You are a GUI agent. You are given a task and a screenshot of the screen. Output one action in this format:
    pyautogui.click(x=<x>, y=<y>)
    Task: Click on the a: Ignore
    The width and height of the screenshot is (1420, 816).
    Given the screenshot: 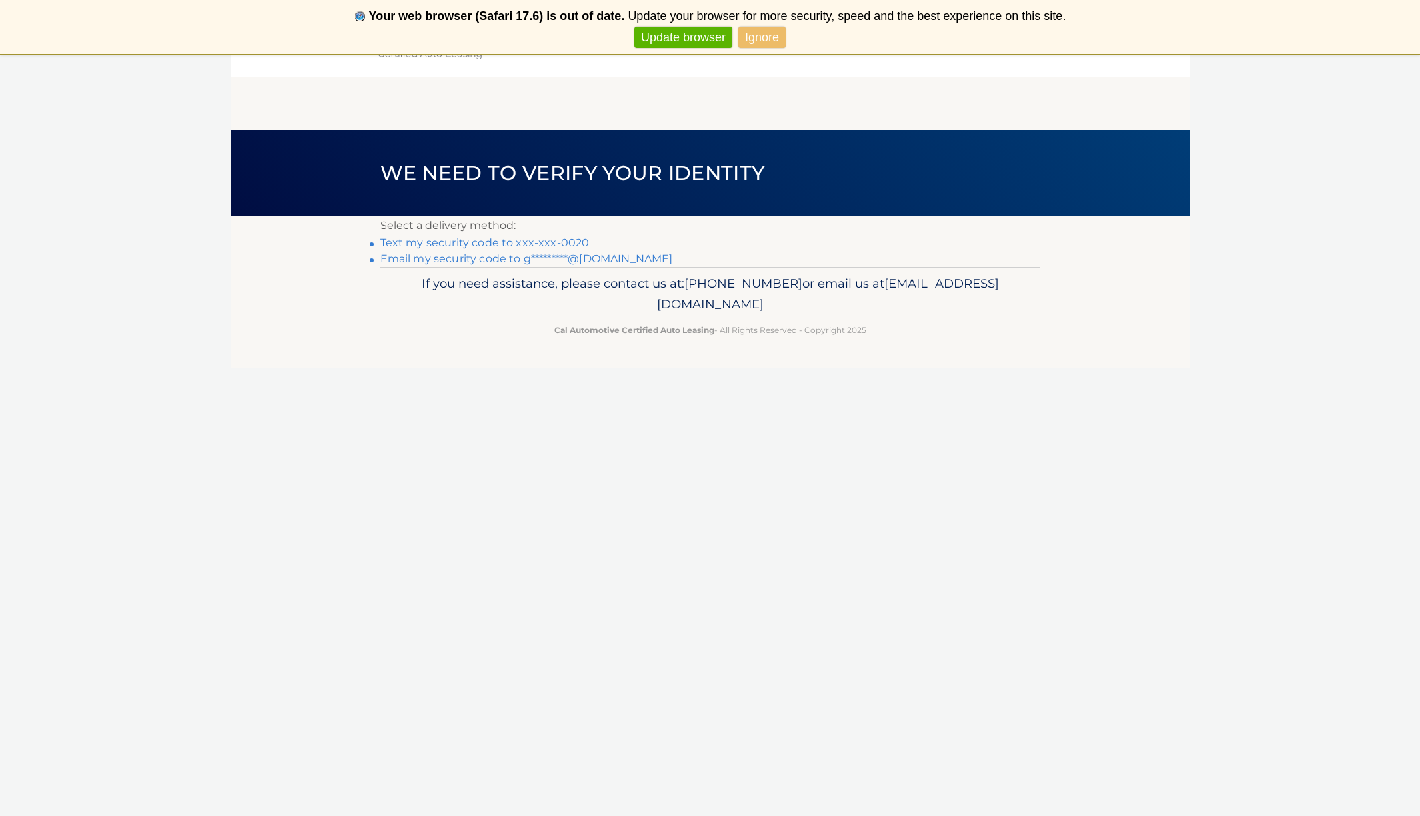 What is the action you would take?
    pyautogui.click(x=762, y=37)
    